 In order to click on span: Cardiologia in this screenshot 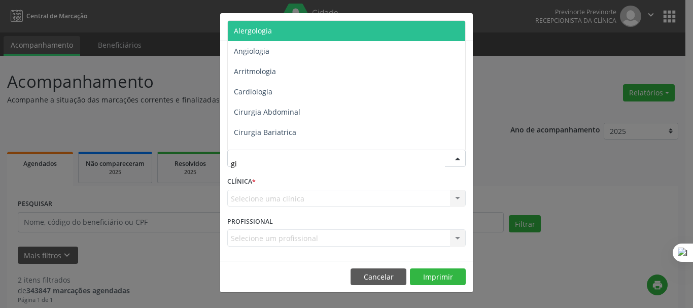, I will do `click(253, 91)`.